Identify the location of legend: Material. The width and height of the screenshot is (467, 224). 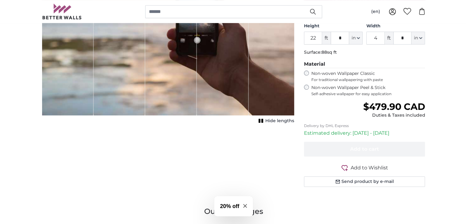
(365, 64).